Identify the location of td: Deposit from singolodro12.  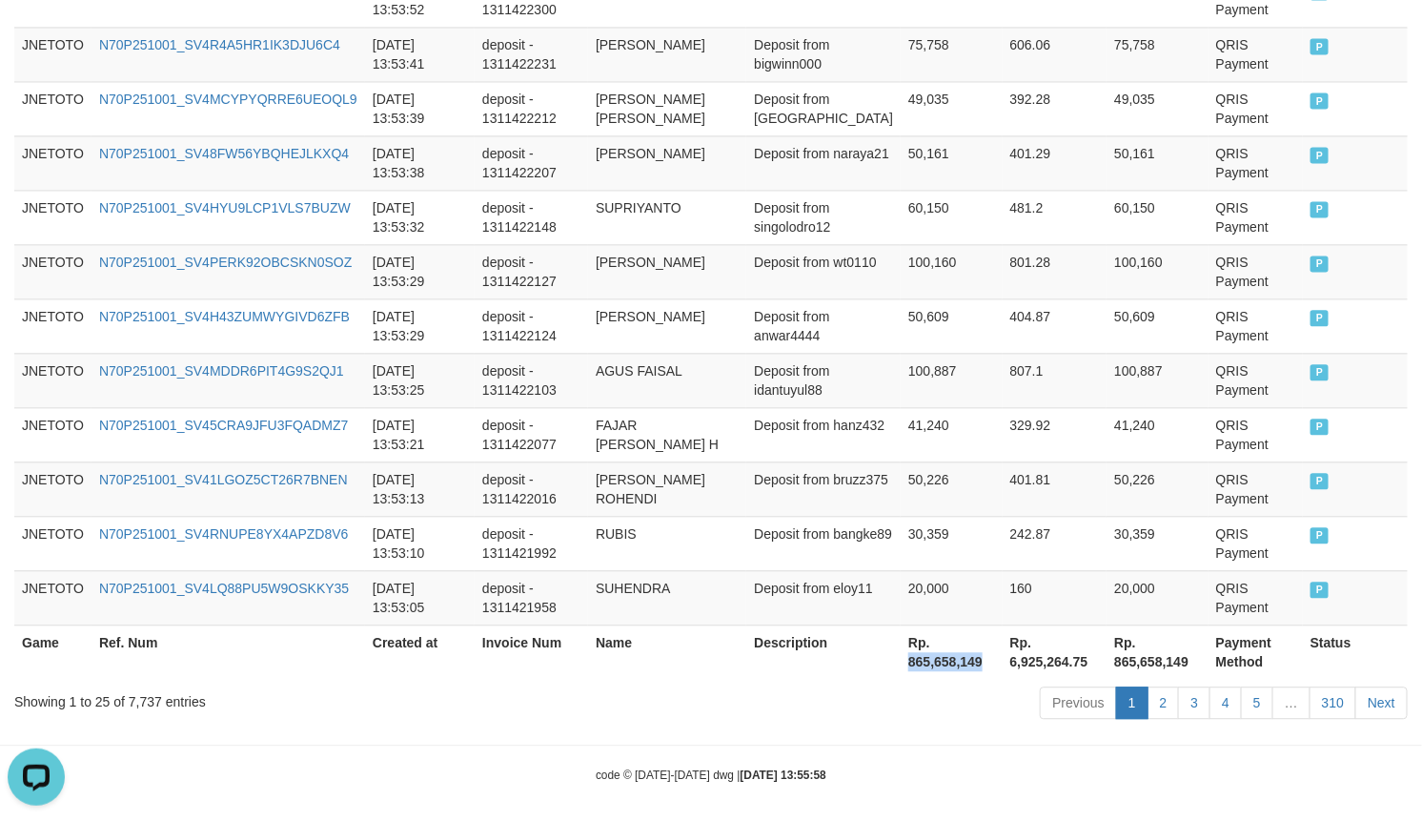
(824, 216).